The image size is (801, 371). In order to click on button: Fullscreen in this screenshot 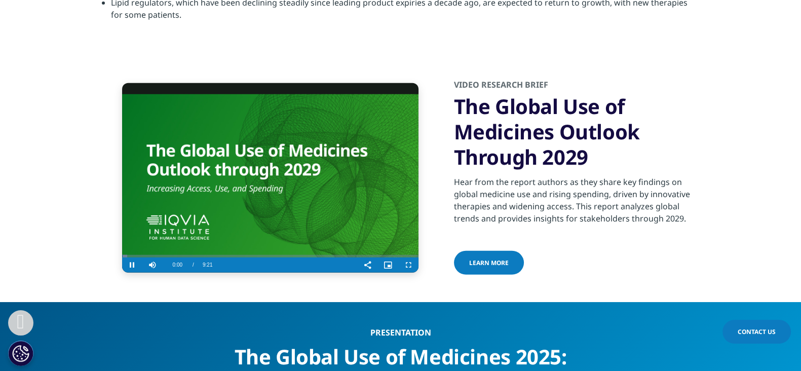, I will do `click(408, 265)`.